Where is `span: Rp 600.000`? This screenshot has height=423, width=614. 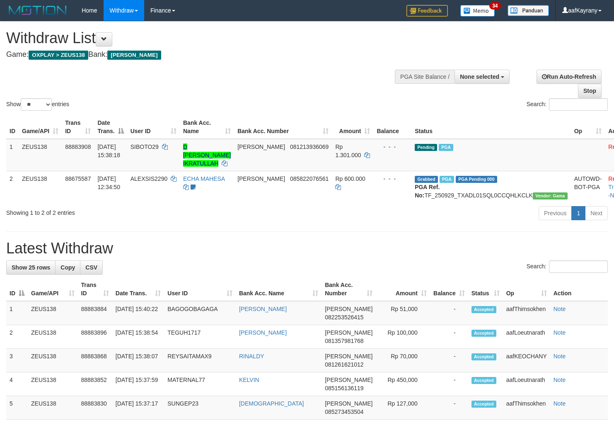 span: Rp 600.000 is located at coordinates (350, 179).